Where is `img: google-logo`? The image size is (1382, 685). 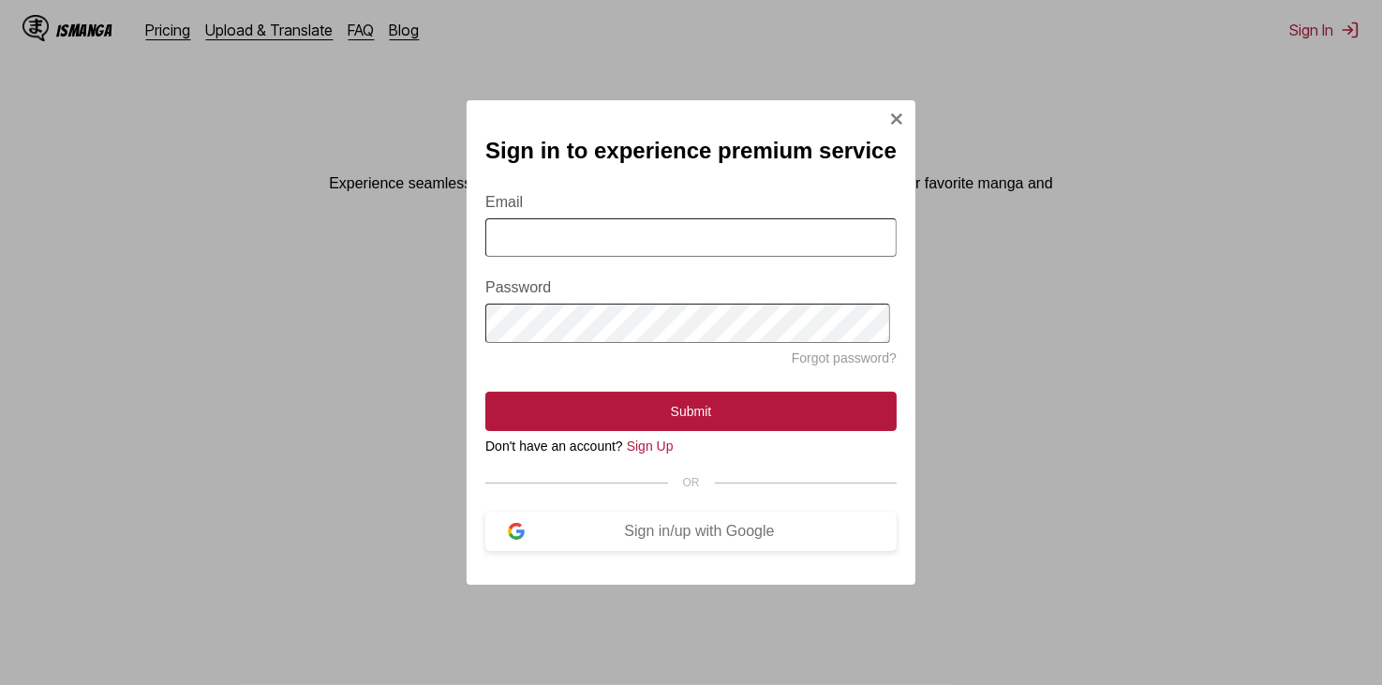 img: google-logo is located at coordinates (516, 531).